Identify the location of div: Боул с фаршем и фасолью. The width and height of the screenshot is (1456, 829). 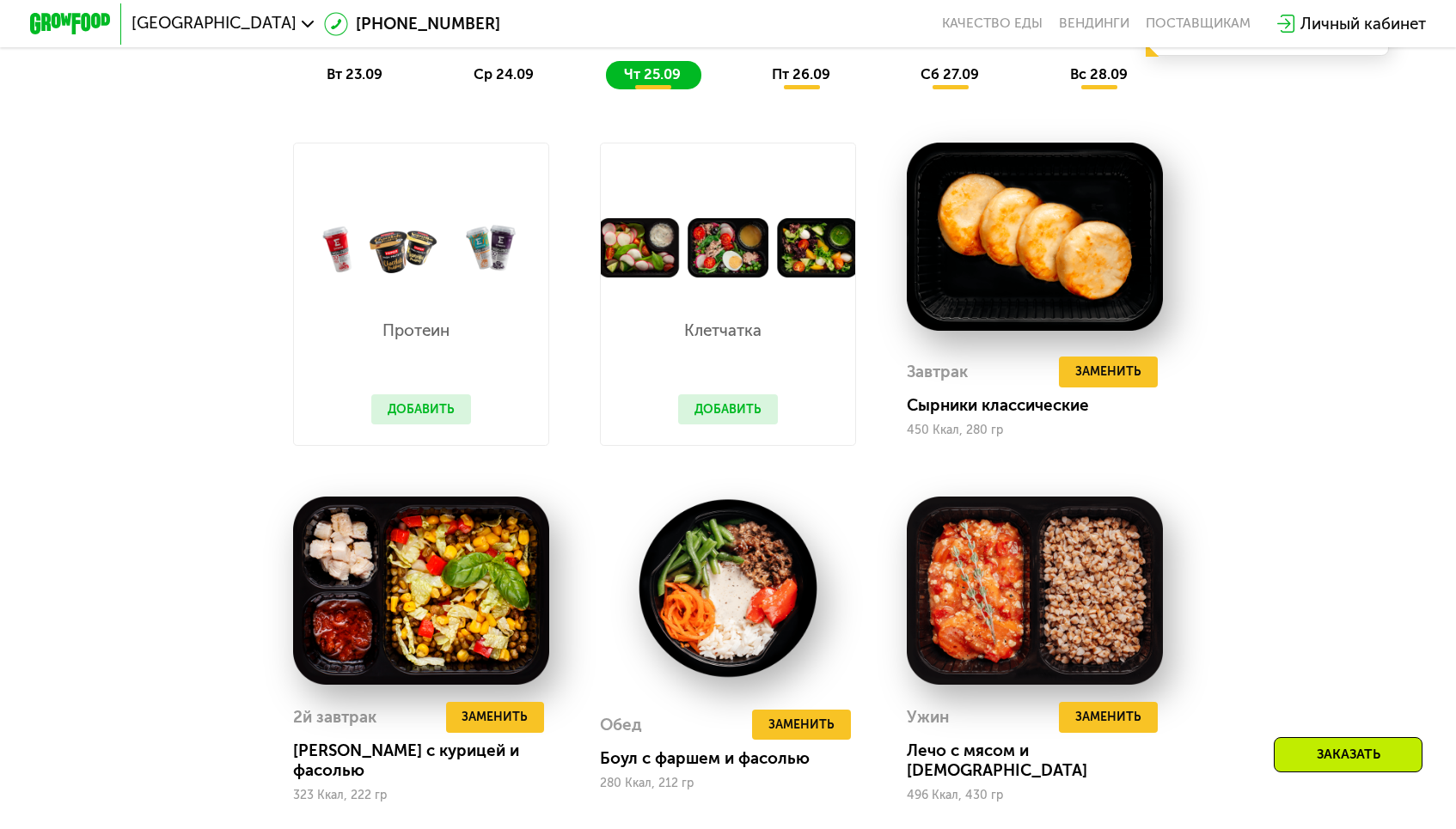
(735, 759).